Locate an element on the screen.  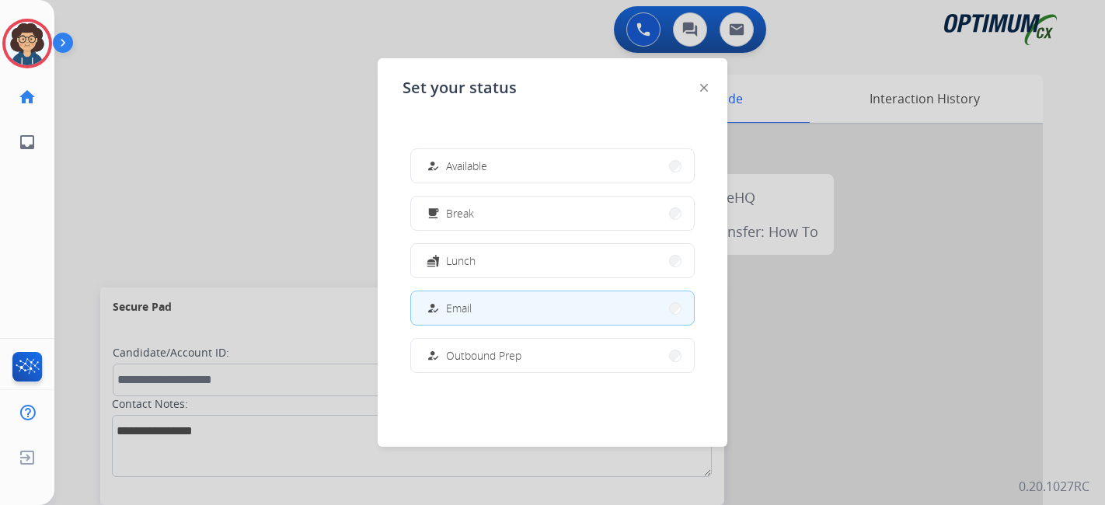
button: Break is located at coordinates (552, 213).